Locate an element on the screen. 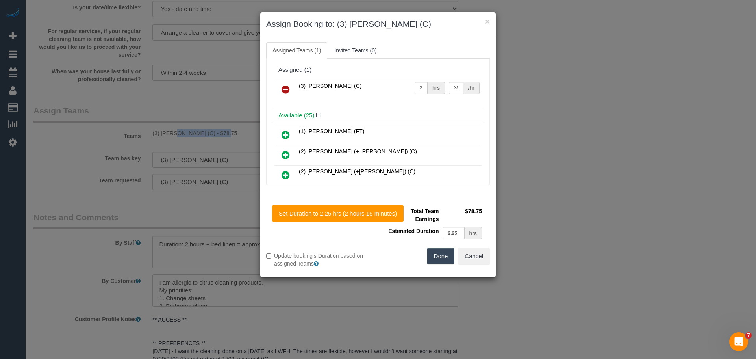  input: Update booking's Duration based on assigned Teams is located at coordinates (268, 255).